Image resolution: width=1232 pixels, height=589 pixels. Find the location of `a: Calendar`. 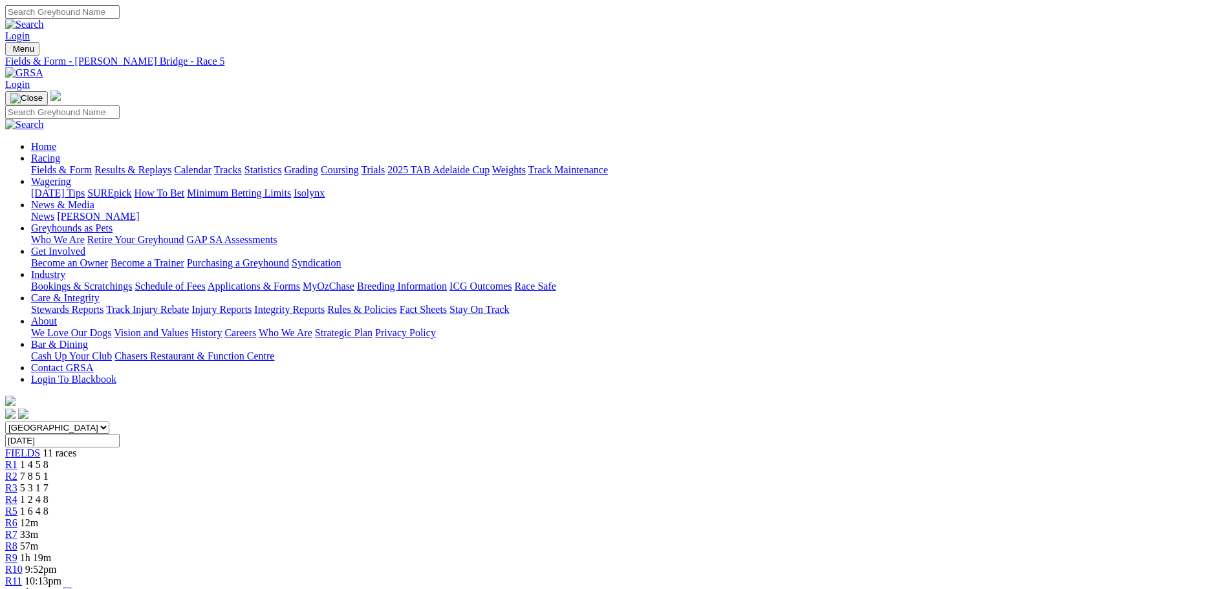

a: Calendar is located at coordinates (193, 169).